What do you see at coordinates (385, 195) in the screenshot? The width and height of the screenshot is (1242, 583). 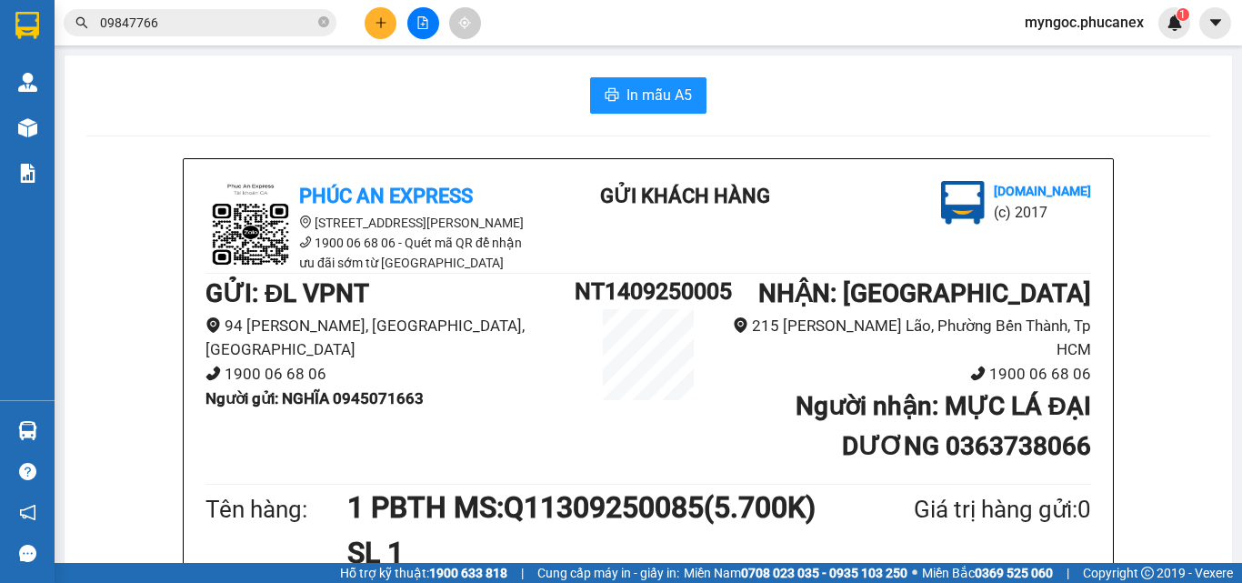 I see `b: Phúc An Express` at bounding box center [385, 195].